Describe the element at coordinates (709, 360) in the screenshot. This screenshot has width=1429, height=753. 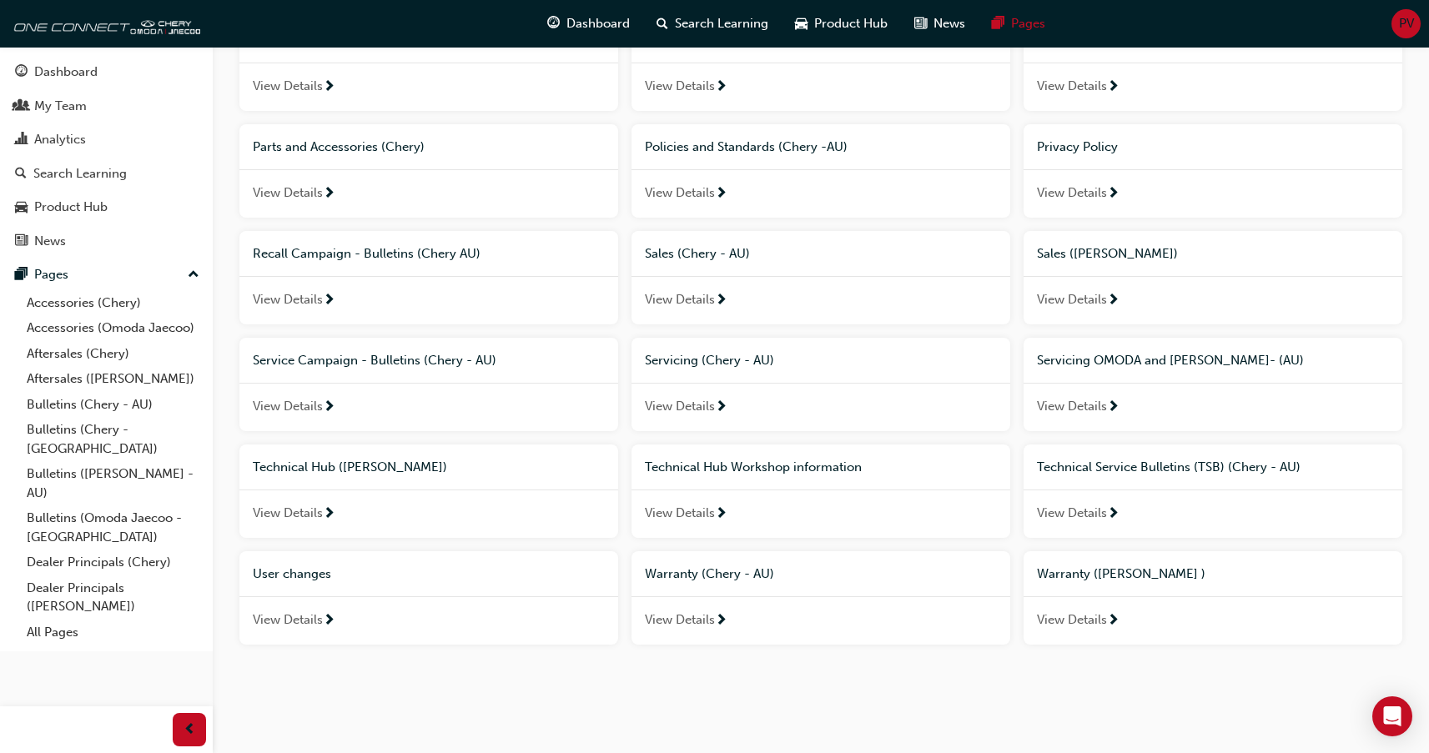
I see `span: Servicing (Chery - AU)` at that location.